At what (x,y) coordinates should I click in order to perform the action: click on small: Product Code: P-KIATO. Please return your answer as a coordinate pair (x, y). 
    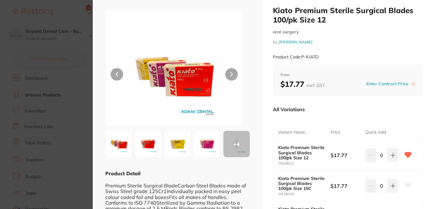
    Looking at the image, I should click on (296, 57).